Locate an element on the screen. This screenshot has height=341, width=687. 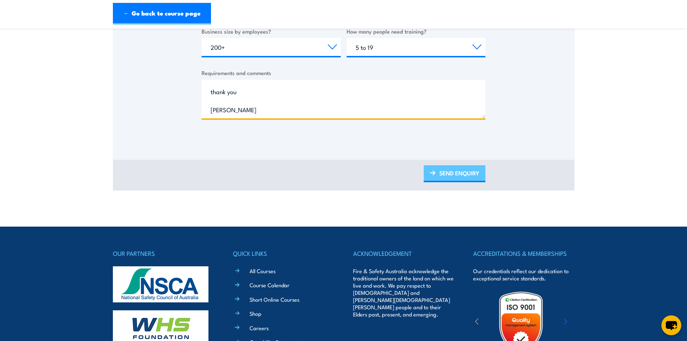
a: SEND ENQUIRY is located at coordinates (455, 174).